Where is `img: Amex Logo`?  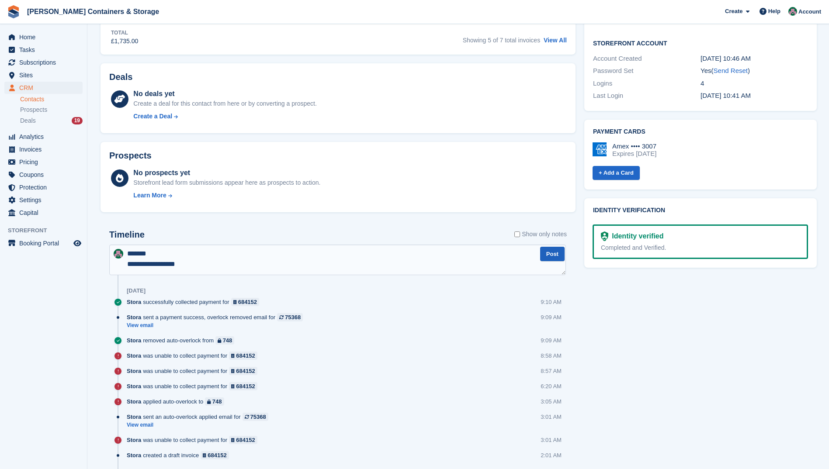
img: Amex Logo is located at coordinates (600, 149).